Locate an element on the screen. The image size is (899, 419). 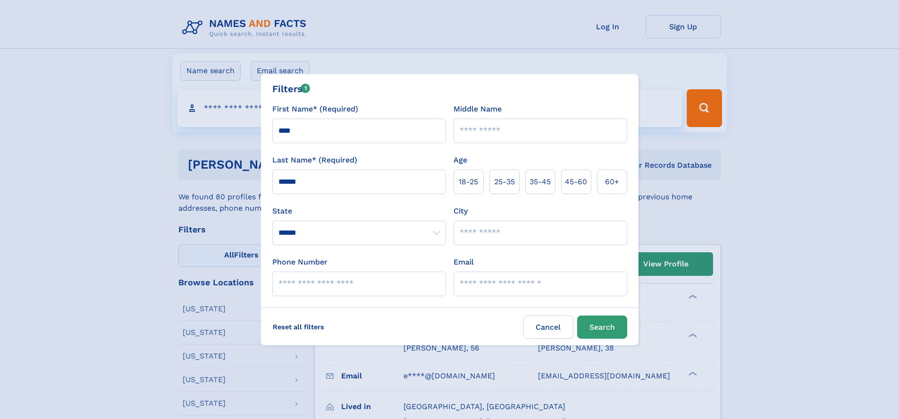
label: Cancel is located at coordinates (548, 327).